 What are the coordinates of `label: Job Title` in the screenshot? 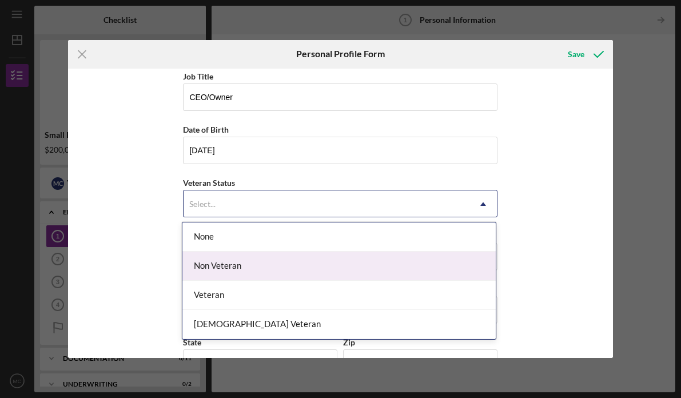 It's located at (198, 76).